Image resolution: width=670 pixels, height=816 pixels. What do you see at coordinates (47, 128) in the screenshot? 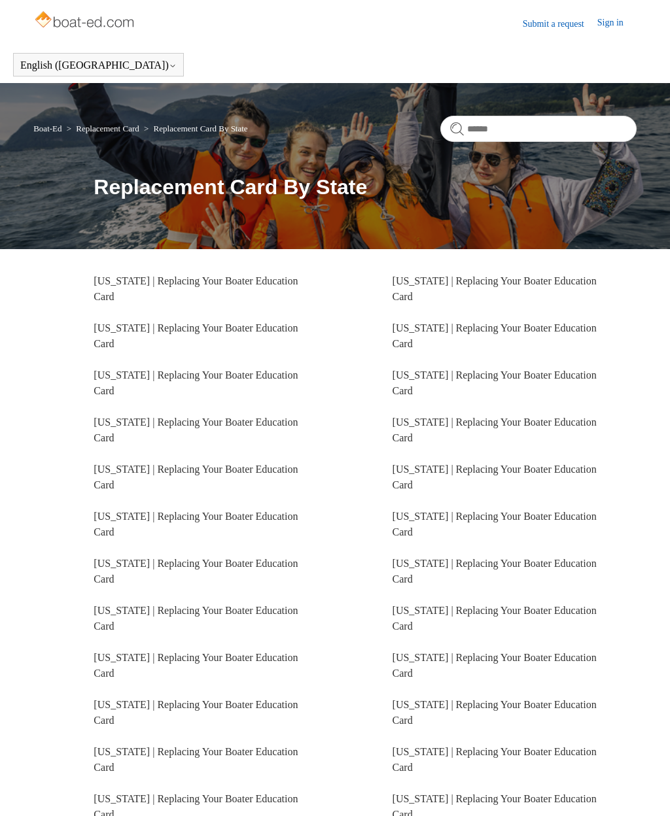
I see `a: Boat-Ed` at bounding box center [47, 128].